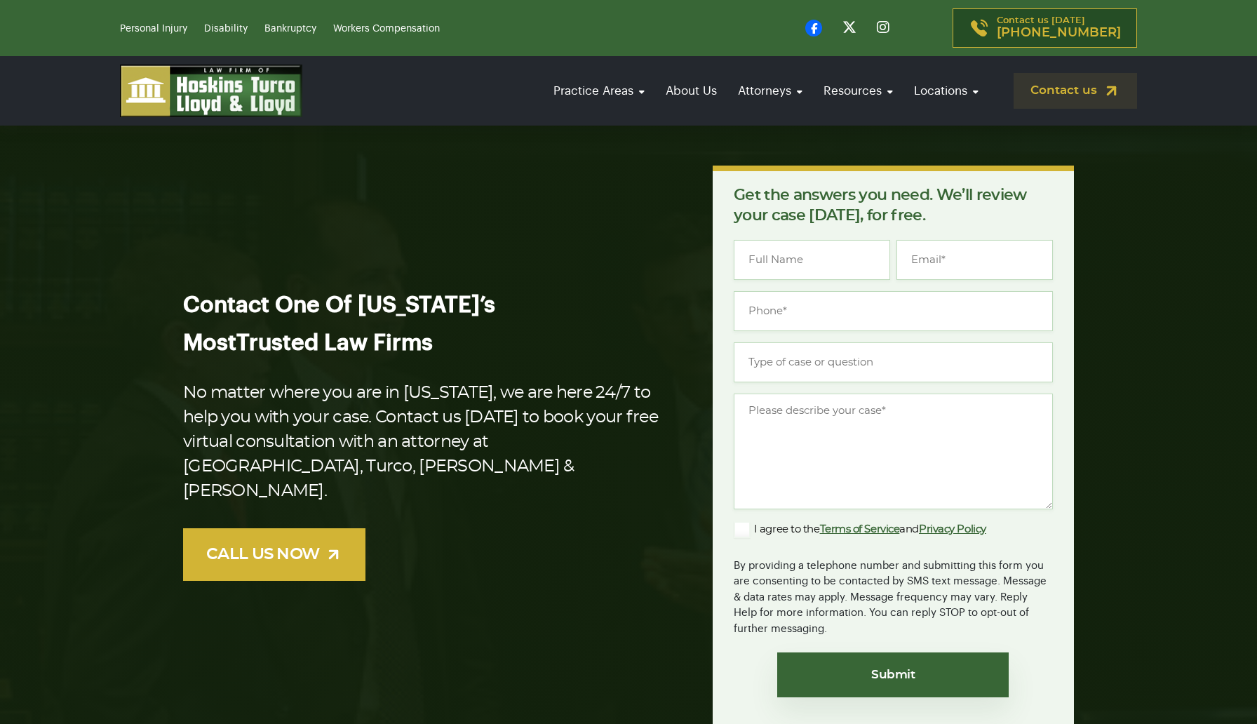  Describe the element at coordinates (274, 554) in the screenshot. I see `a: CALL US NOW` at that location.